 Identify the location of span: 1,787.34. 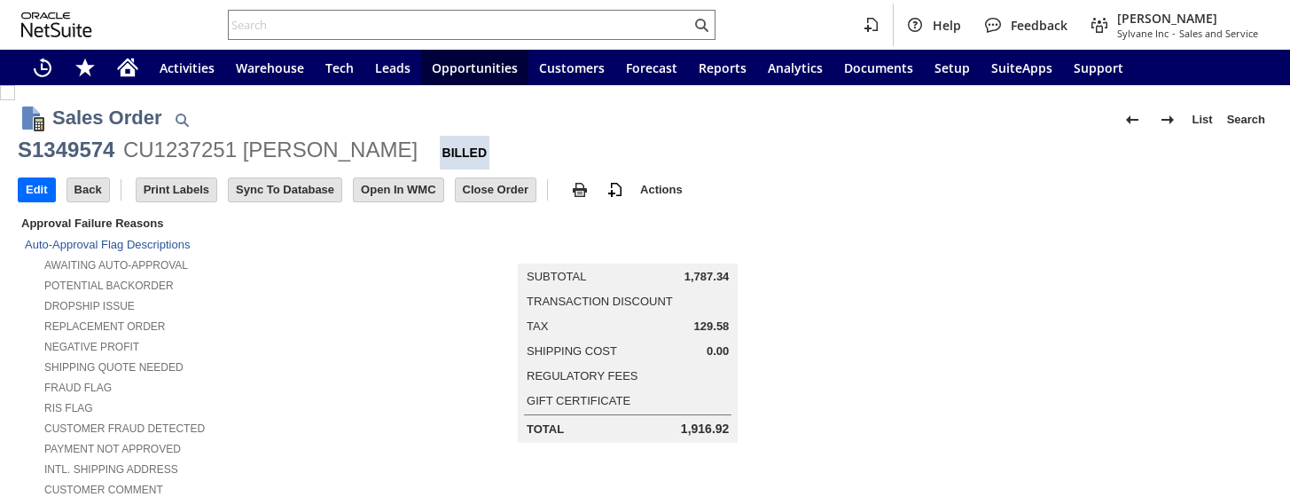
(707, 277).